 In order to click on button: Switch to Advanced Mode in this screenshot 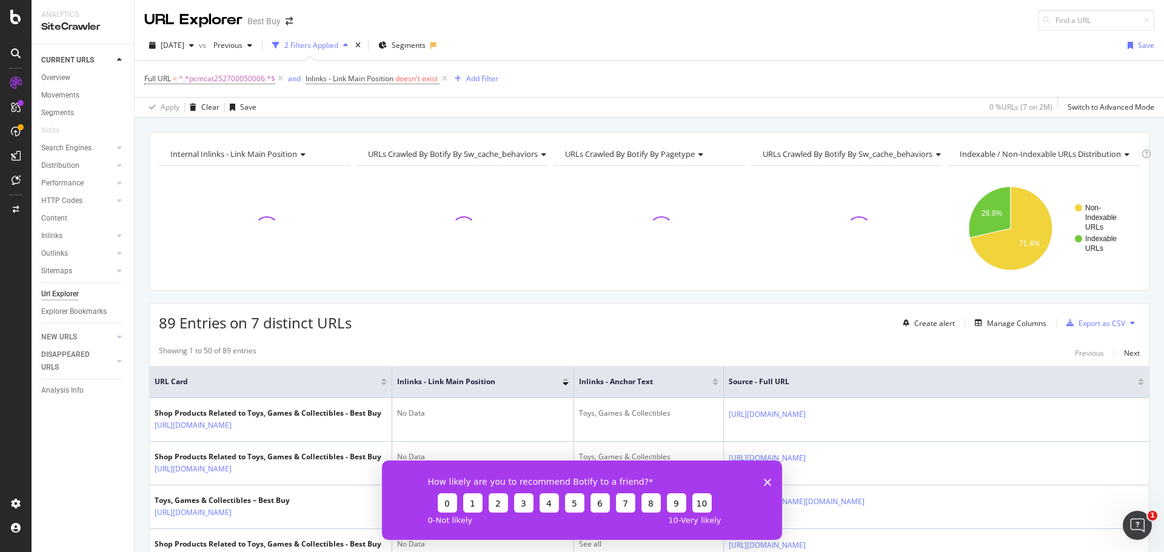, I will do `click(1108, 107)`.